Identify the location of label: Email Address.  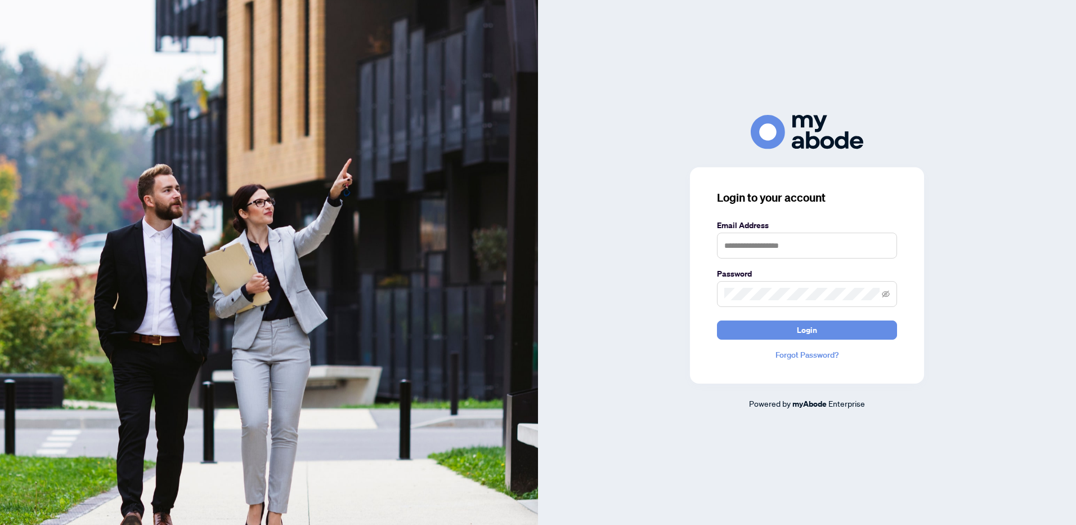
(807, 225).